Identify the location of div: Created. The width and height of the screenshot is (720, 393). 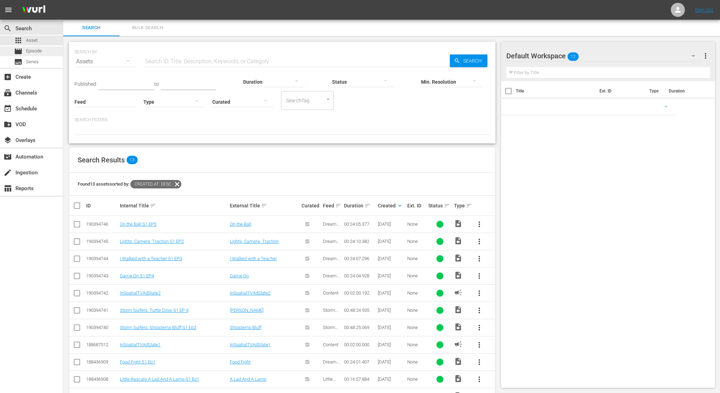
(392, 206).